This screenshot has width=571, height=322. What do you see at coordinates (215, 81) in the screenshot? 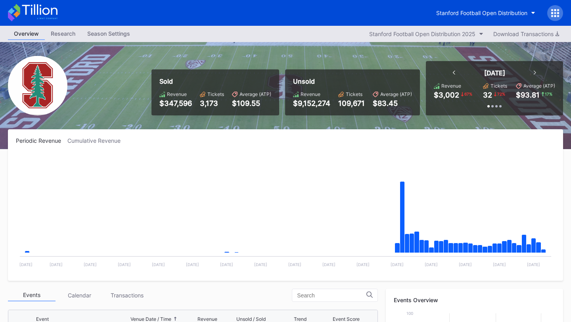
I see `div: Sold` at bounding box center [215, 81].